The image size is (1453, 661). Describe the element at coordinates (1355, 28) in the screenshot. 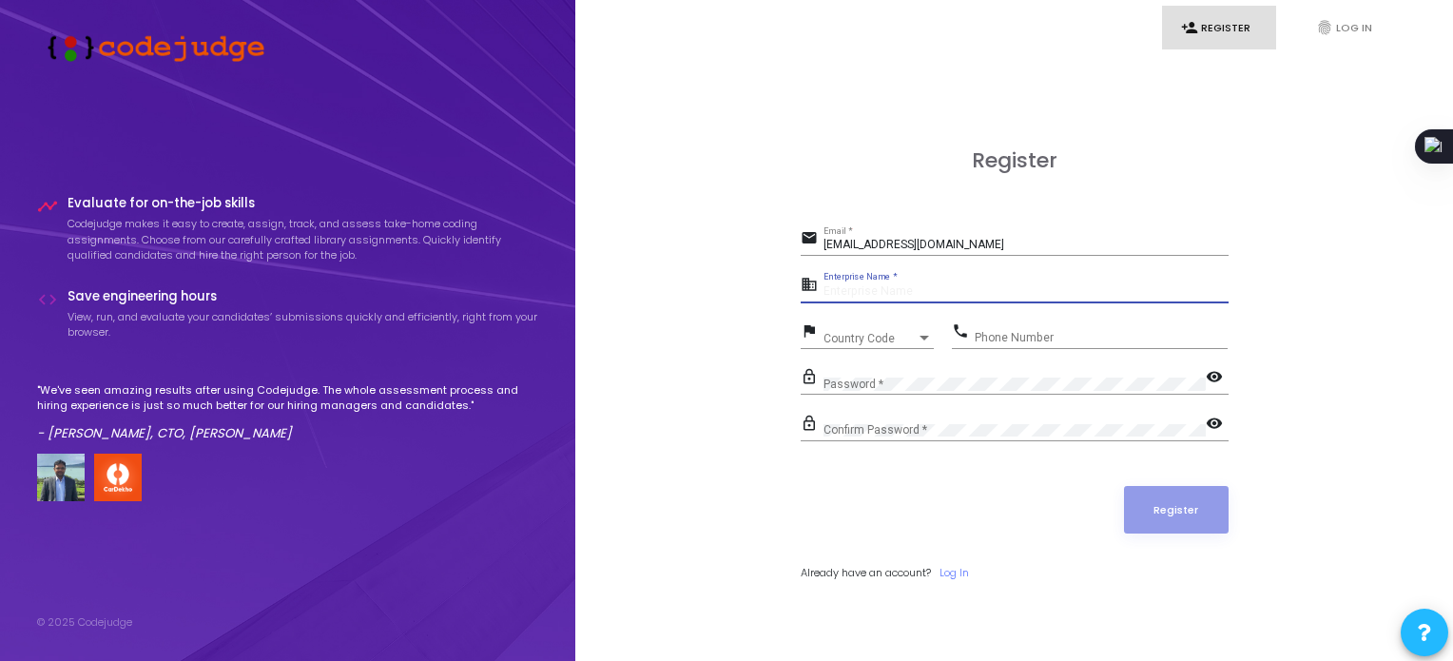

I see `a: fingerprintLog In` at that location.